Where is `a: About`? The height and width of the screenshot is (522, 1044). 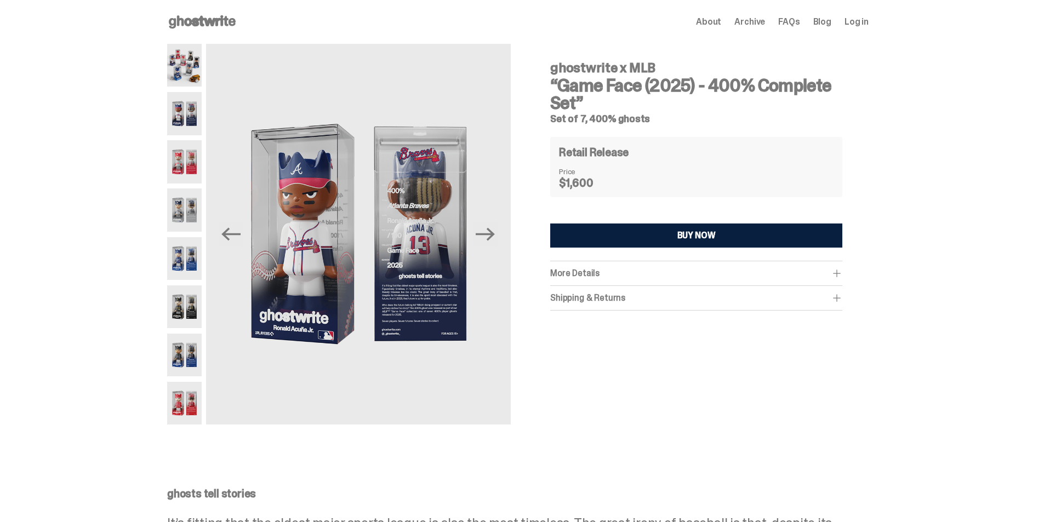
a: About is located at coordinates (708, 22).